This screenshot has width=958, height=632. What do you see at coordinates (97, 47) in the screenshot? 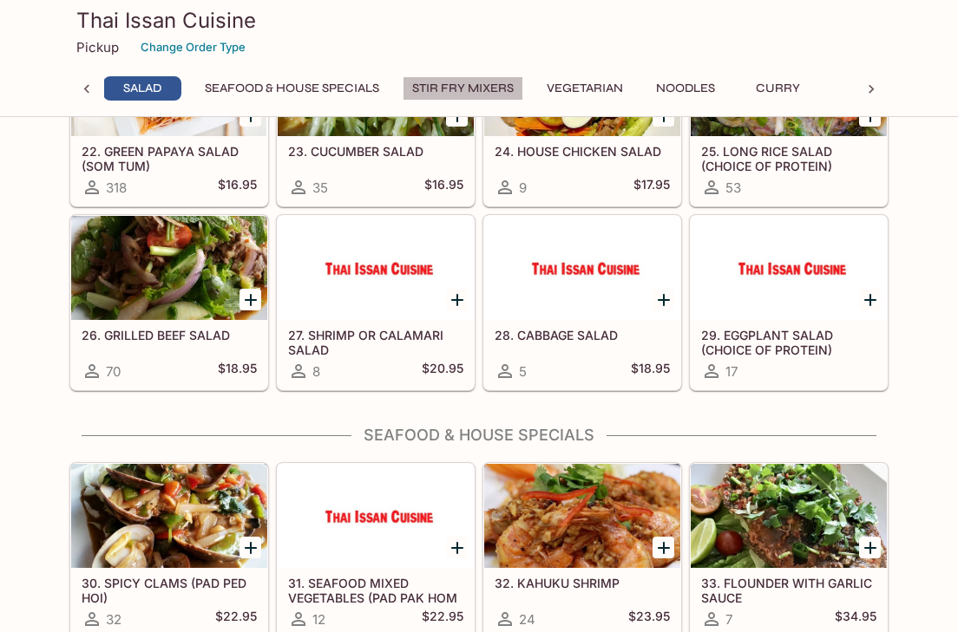
I see `p: Pickup` at bounding box center [97, 47].